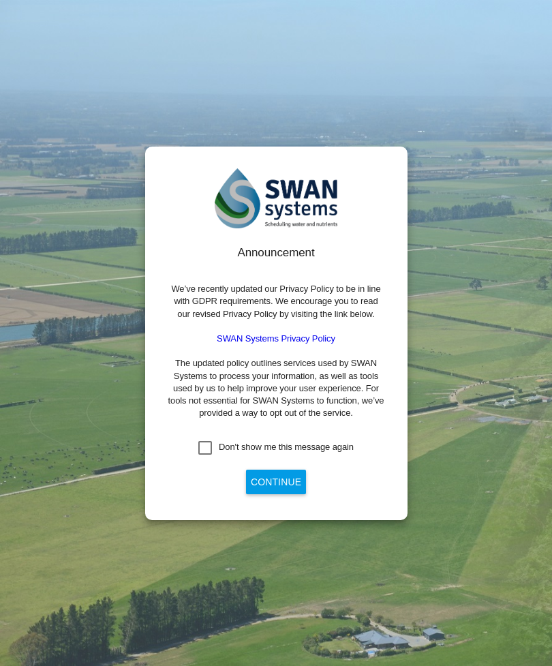 This screenshot has width=552, height=666. What do you see at coordinates (276, 253) in the screenshot?
I see `div: Announcement` at bounding box center [276, 253].